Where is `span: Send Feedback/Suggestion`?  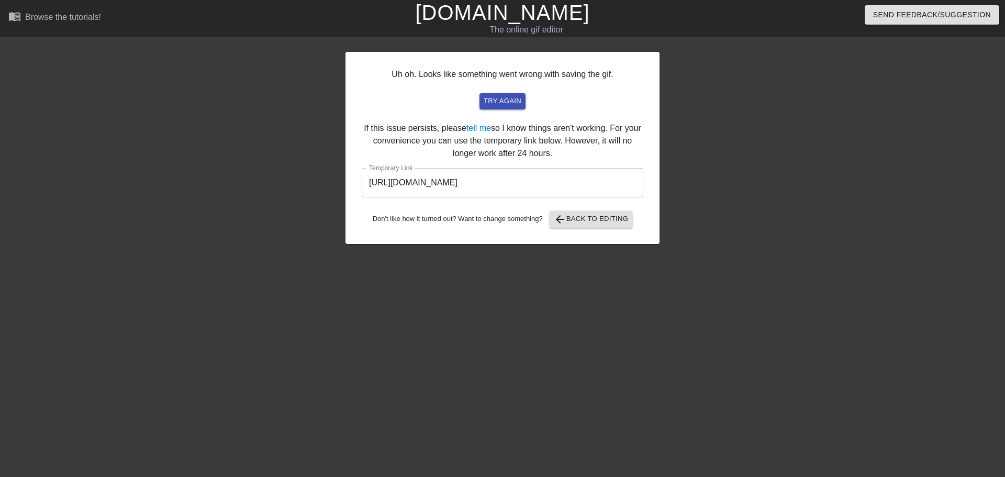
span: Send Feedback/Suggestion is located at coordinates (932, 15).